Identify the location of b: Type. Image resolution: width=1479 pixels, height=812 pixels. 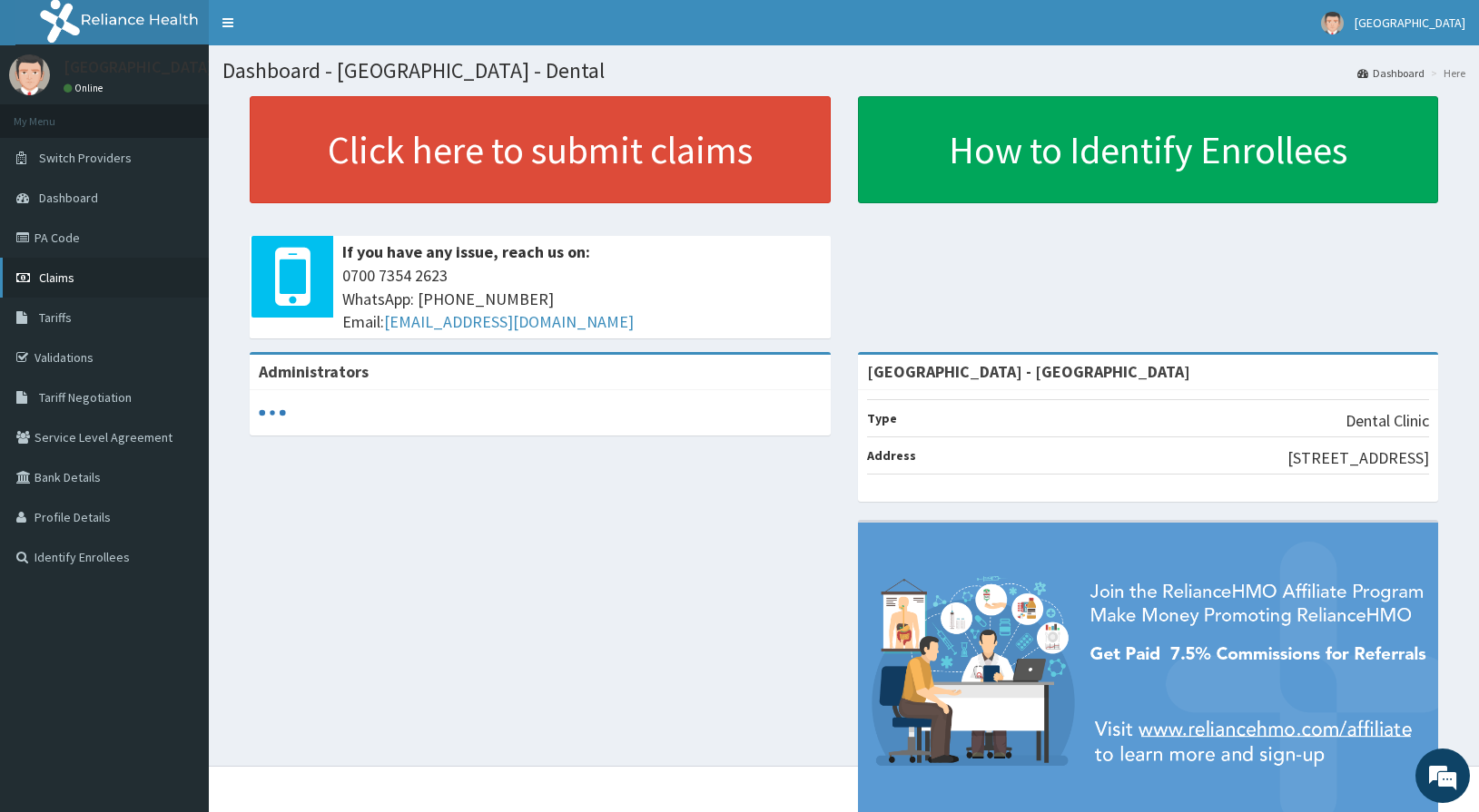
(882, 419).